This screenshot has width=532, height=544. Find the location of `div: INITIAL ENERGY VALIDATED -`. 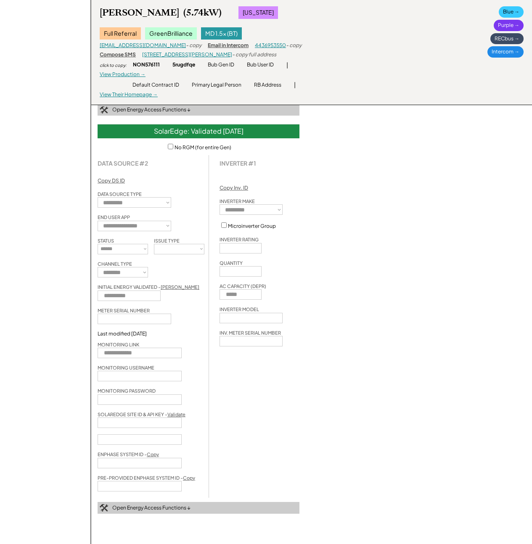

div: INITIAL ENERGY VALIDATED - is located at coordinates (148, 287).